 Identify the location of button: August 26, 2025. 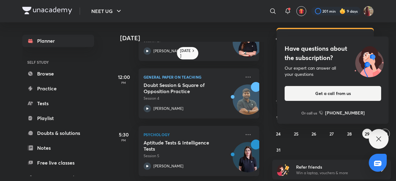
(314, 134).